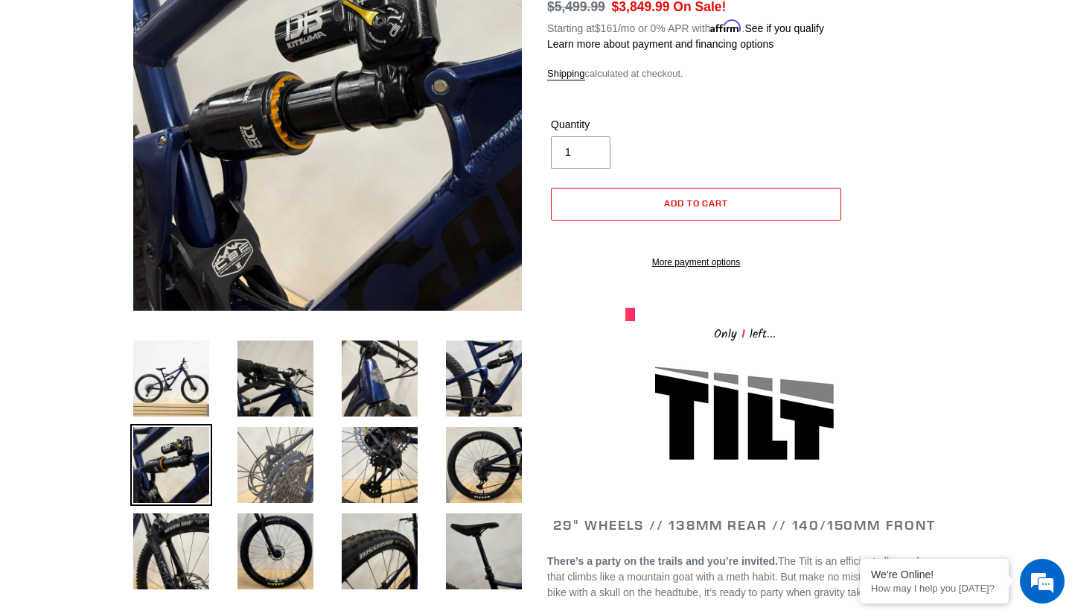  I want to click on img: d_696896380_company_1647369064580_696896380, so click(66, 93).